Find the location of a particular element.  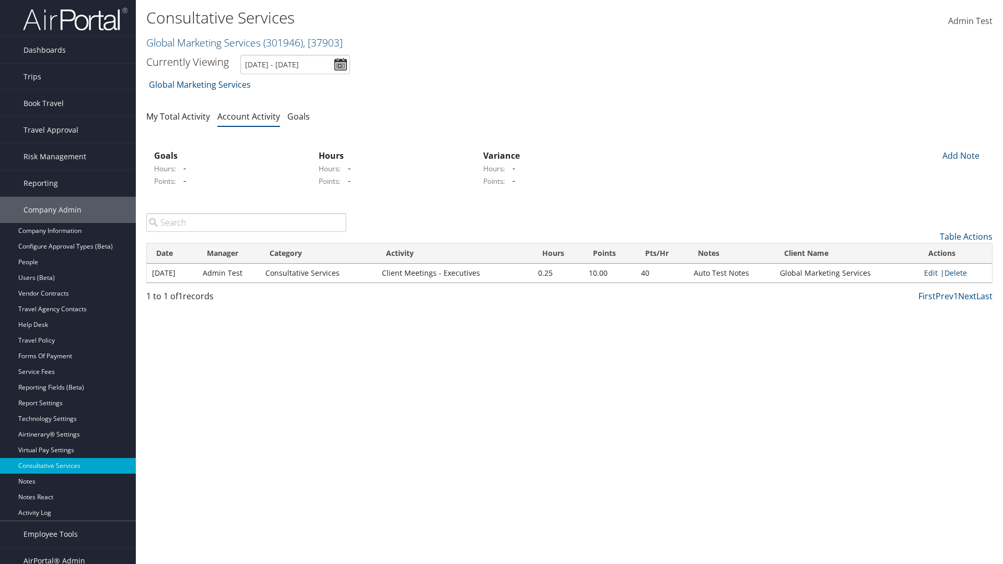

a: Prev is located at coordinates (945, 296).